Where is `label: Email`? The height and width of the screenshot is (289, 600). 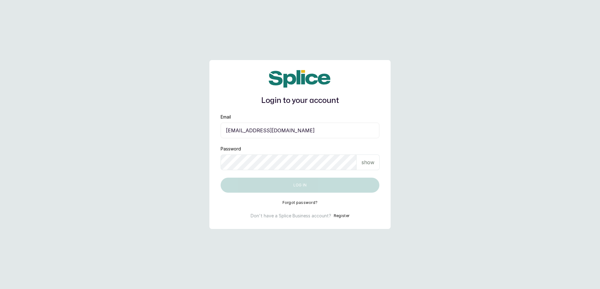
label: Email is located at coordinates (226, 117).